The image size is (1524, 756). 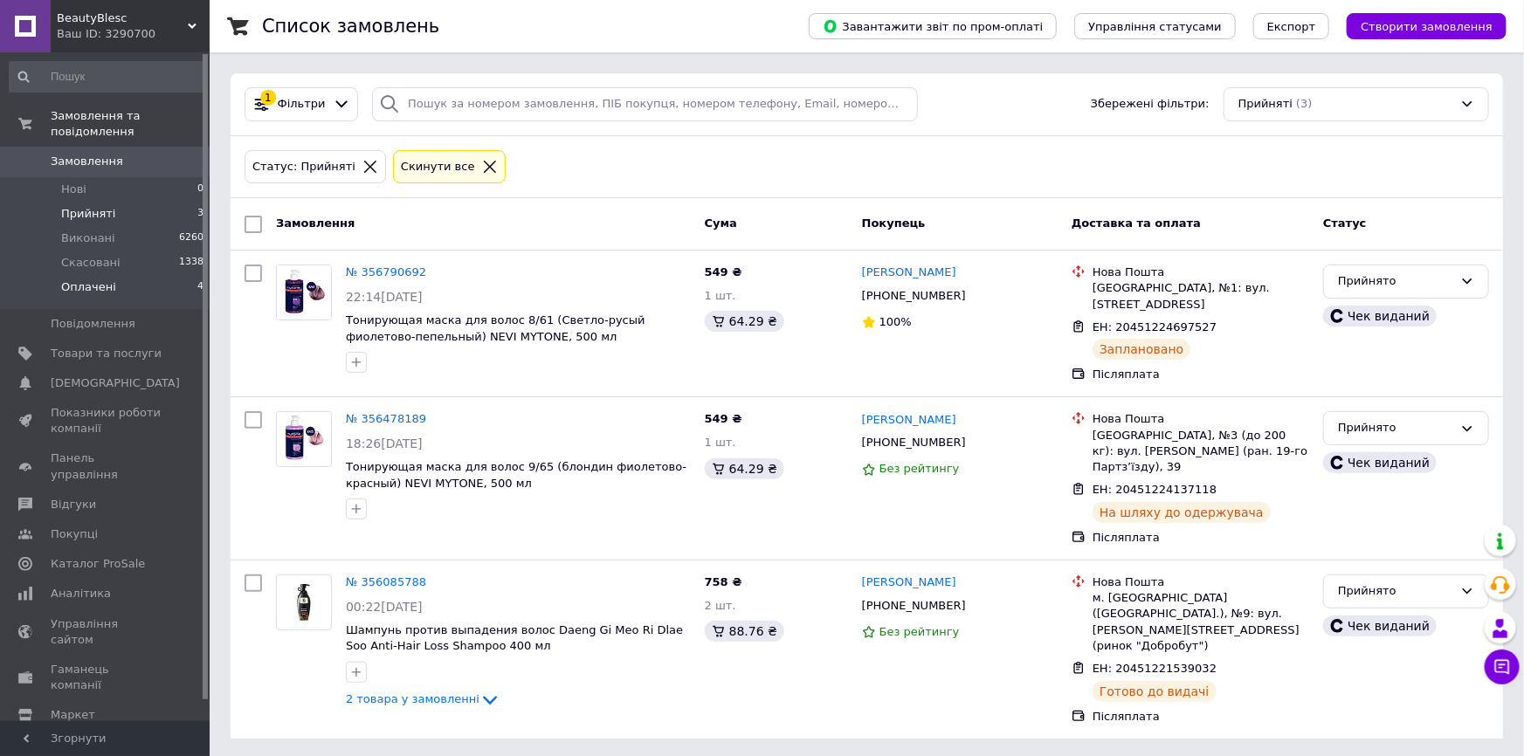 I want to click on span: Оплачені, so click(x=88, y=287).